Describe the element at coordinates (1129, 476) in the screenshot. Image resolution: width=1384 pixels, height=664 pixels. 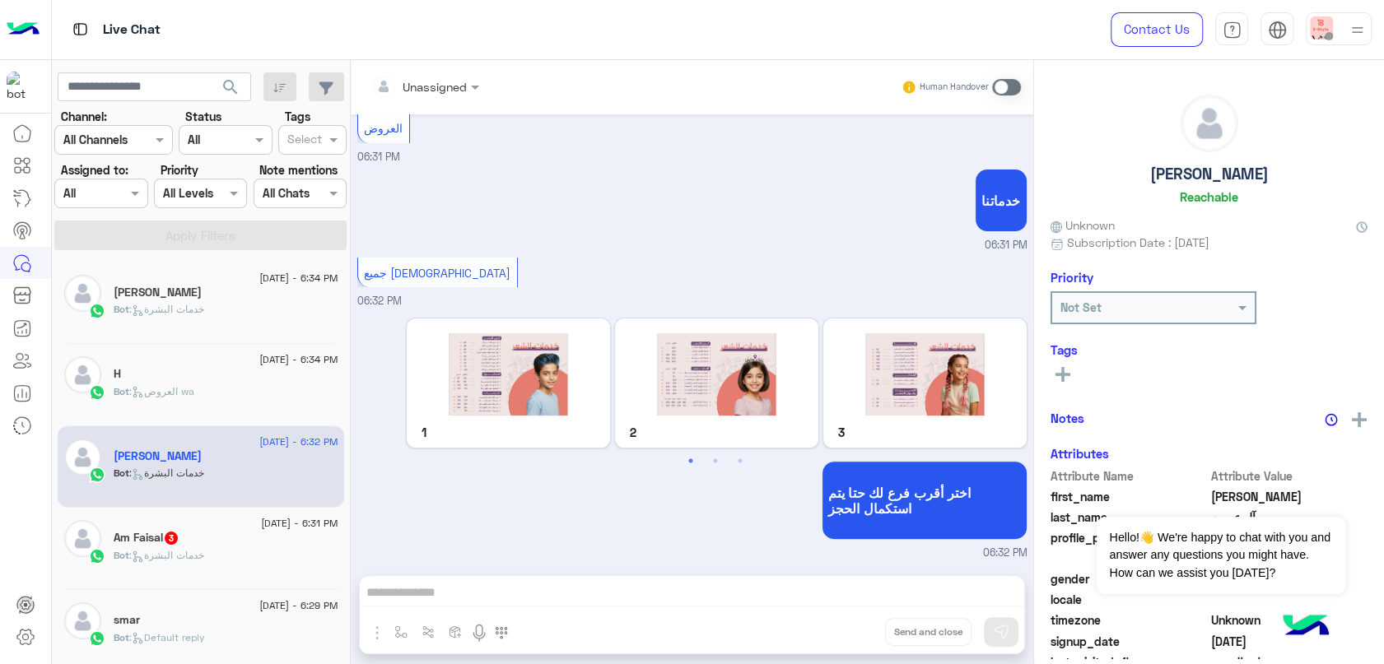
I see `span: Attribute Name` at that location.